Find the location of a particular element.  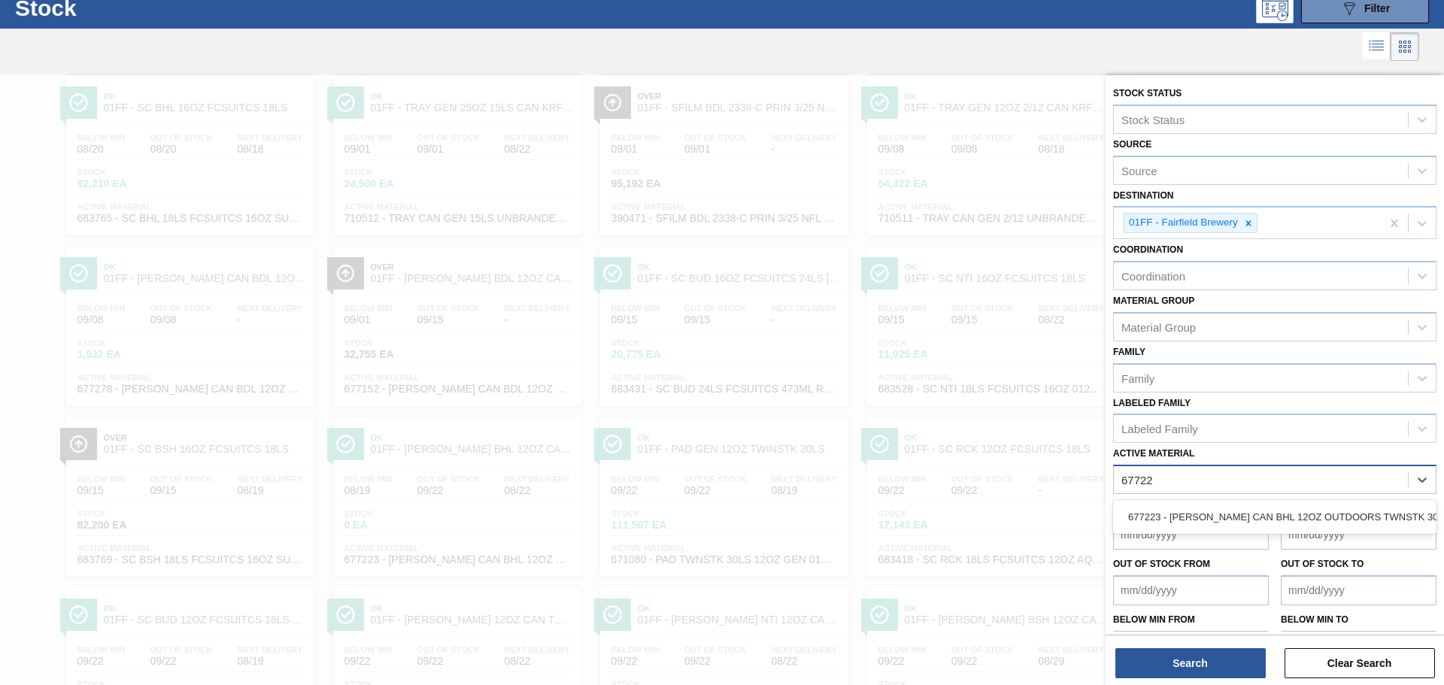

span: Filter is located at coordinates (1377, 8).